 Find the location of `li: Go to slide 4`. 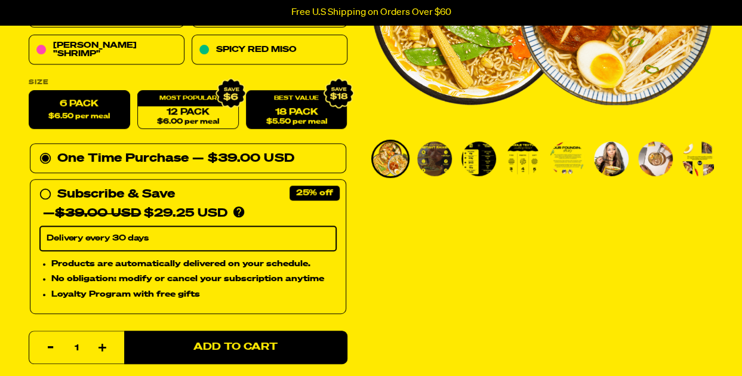

li: Go to slide 4 is located at coordinates (523, 159).